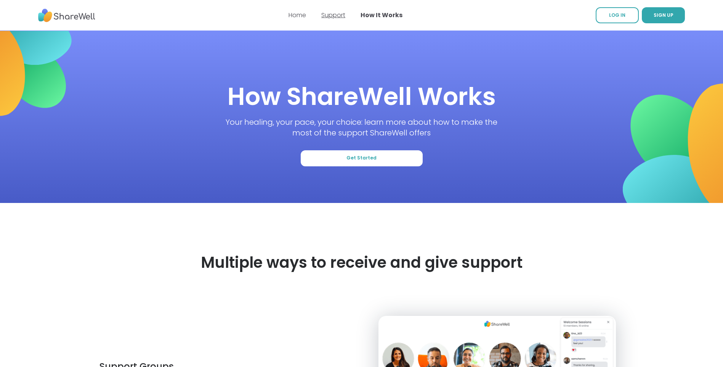  I want to click on h2: Multiple ways to receive and give support, so click(362, 262).